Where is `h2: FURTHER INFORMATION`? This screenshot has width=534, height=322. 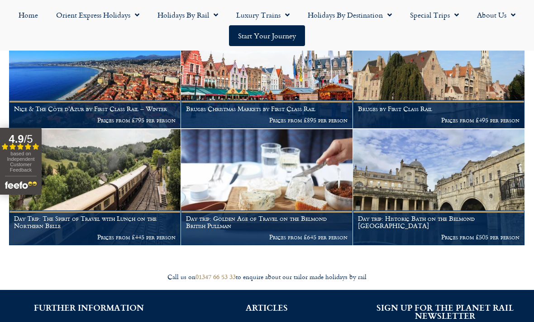 h2: FURTHER INFORMATION is located at coordinates (89, 308).